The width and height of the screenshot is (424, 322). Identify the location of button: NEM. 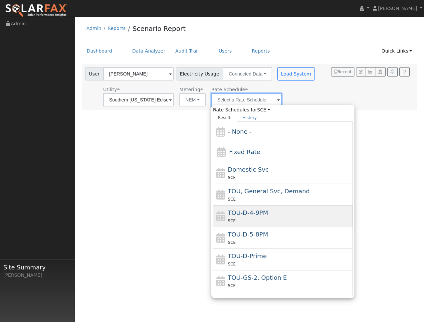
(192, 100).